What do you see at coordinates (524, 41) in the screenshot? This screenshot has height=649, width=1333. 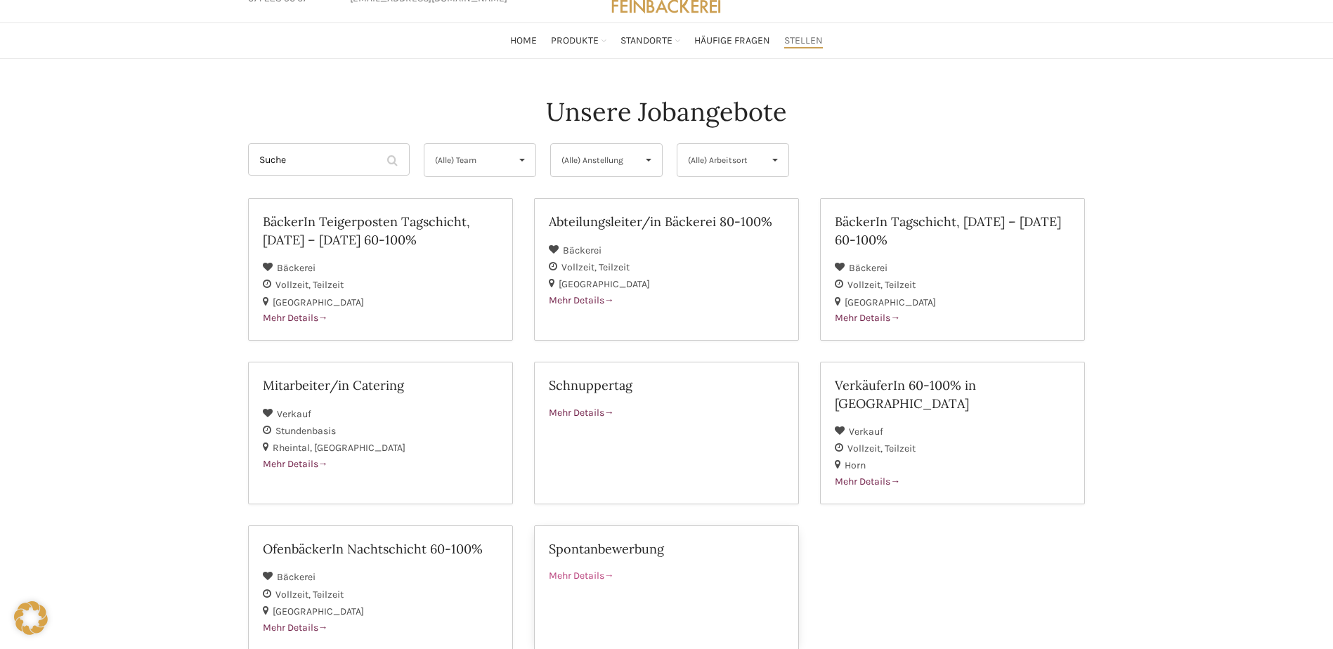 I see `a: Home` at bounding box center [524, 41].